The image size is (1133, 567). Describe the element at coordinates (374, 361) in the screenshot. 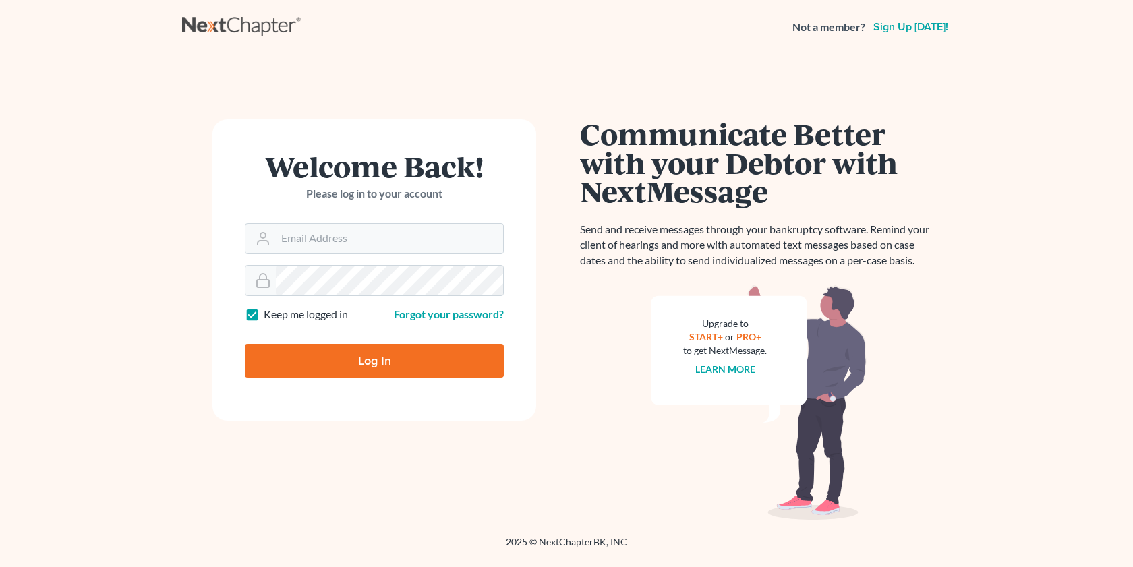

I see `input: Log In` at that location.